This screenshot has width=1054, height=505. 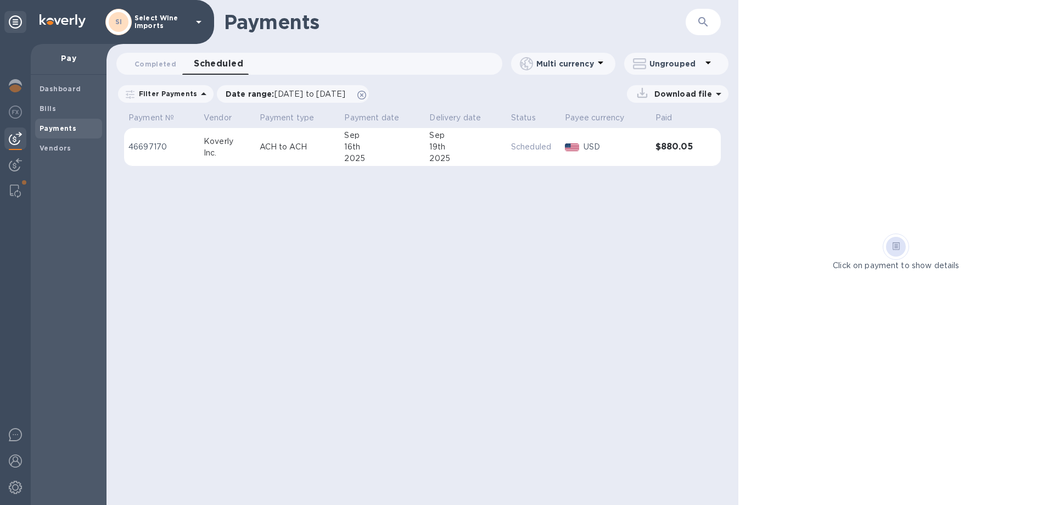 I want to click on p: 46697170, so click(x=161, y=147).